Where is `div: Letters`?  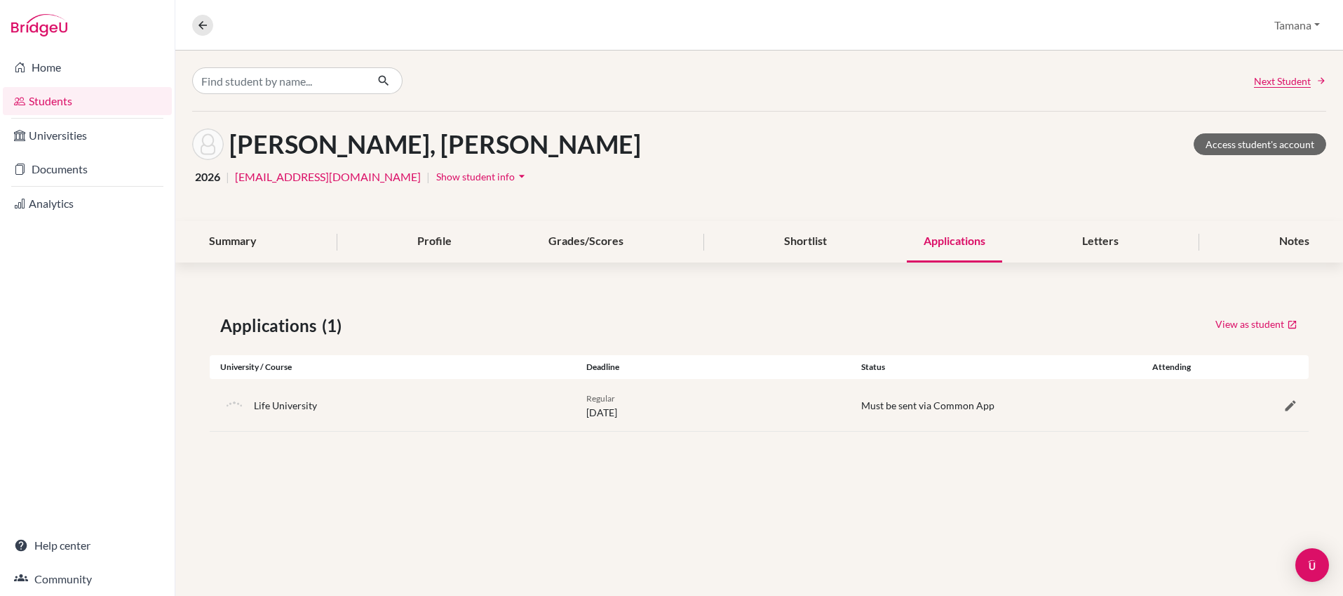
div: Letters is located at coordinates (1101, 241).